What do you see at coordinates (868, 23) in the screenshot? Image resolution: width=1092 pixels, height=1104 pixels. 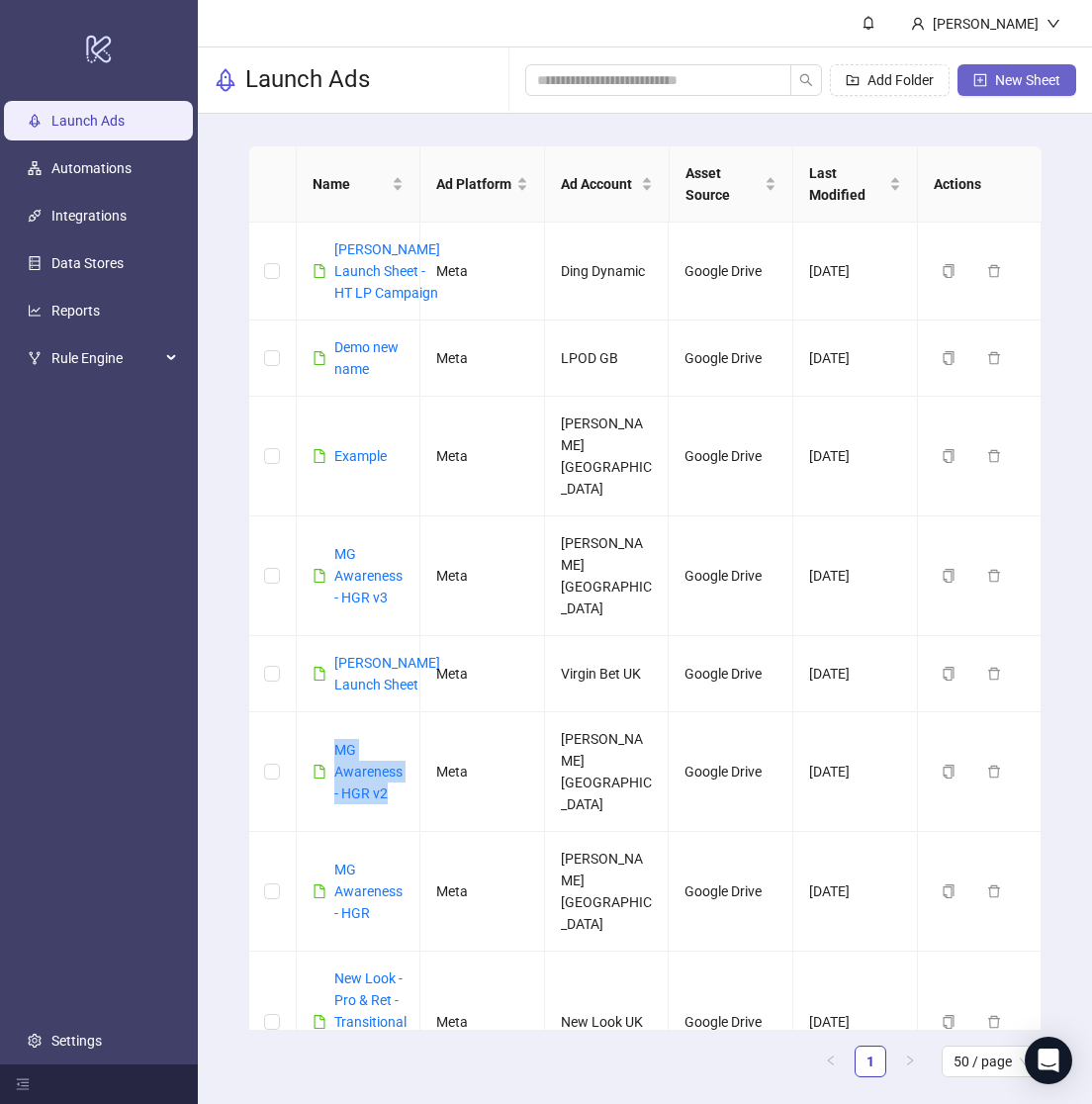 I see `span: bell` at bounding box center [868, 23].